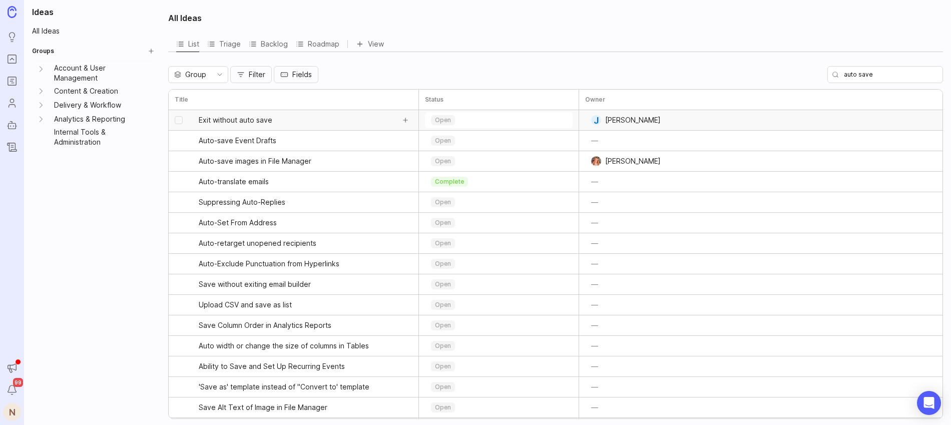 This screenshot has height=425, width=951. What do you see at coordinates (196, 75) in the screenshot?
I see `span: Group` at bounding box center [196, 75].